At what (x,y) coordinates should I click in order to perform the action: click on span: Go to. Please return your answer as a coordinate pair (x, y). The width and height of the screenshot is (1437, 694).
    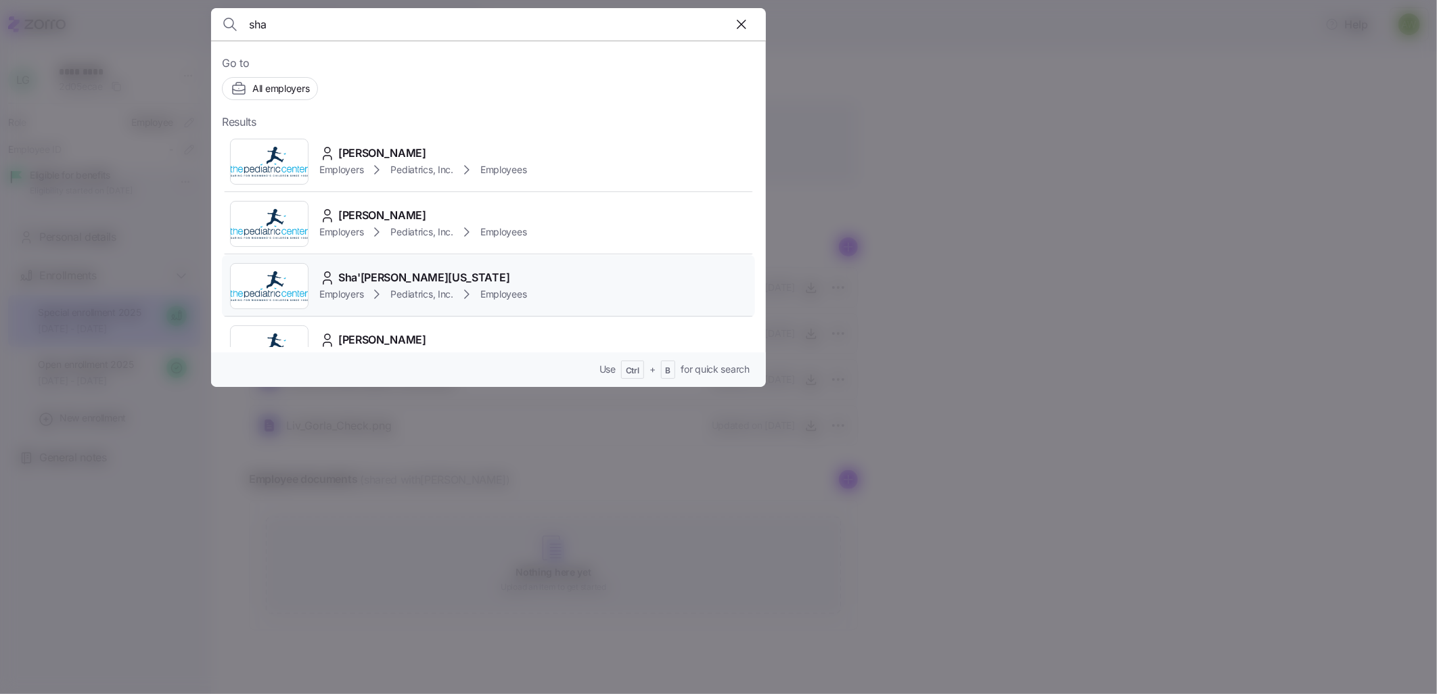
    Looking at the image, I should click on (488, 63).